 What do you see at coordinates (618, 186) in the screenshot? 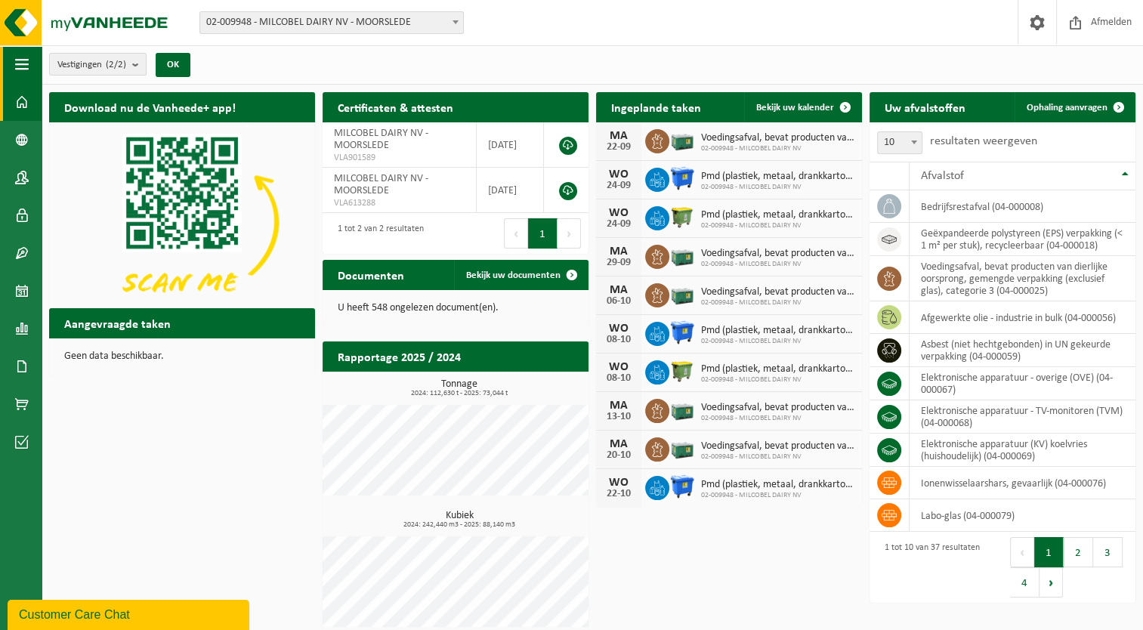
I see `div: 24-09` at bounding box center [618, 186].